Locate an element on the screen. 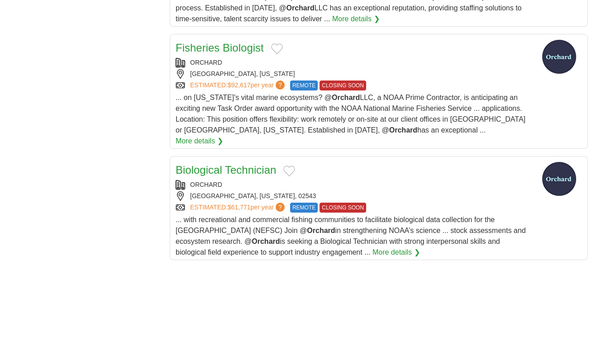  a: ESTIMATED:$92,617per year? is located at coordinates (238, 86).